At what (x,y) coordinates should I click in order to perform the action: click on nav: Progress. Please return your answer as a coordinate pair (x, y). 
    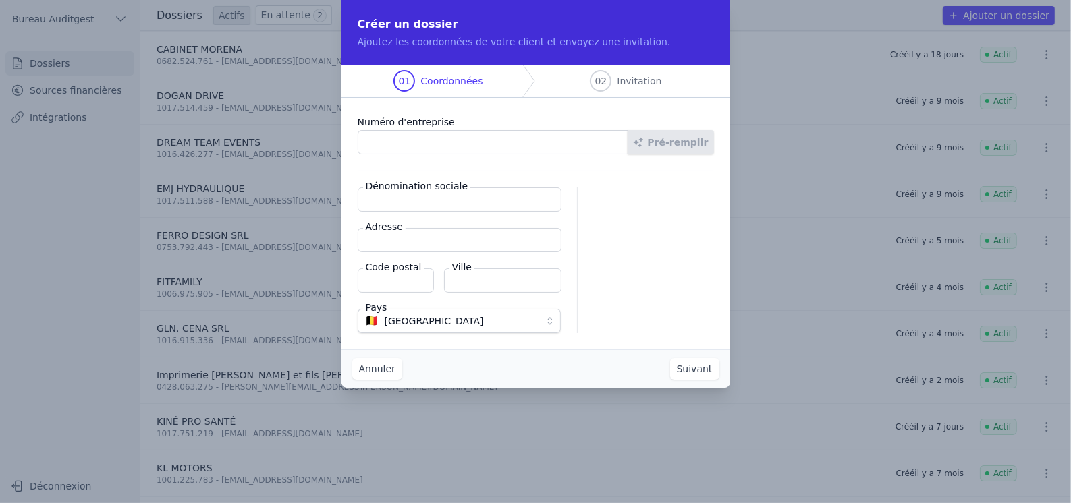
    Looking at the image, I should click on (536, 81).